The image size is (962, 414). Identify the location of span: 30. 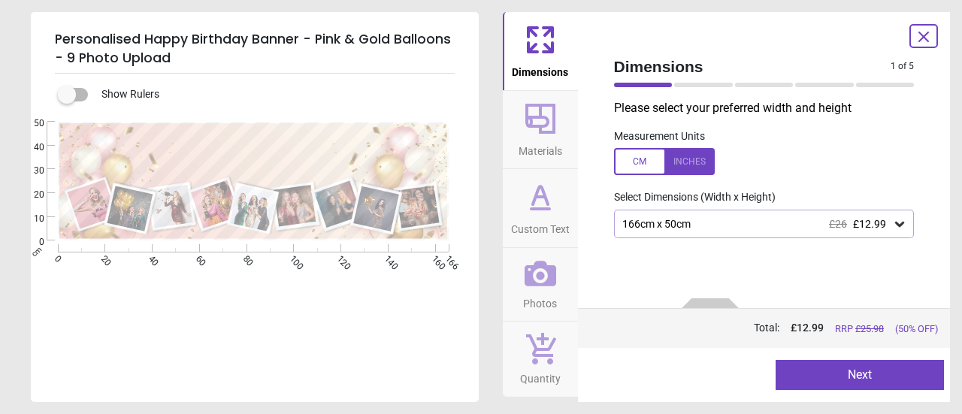
(30, 171).